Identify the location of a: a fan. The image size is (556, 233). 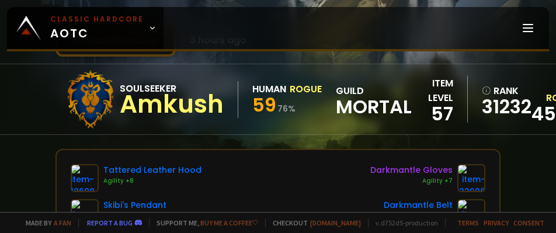
(62, 222).